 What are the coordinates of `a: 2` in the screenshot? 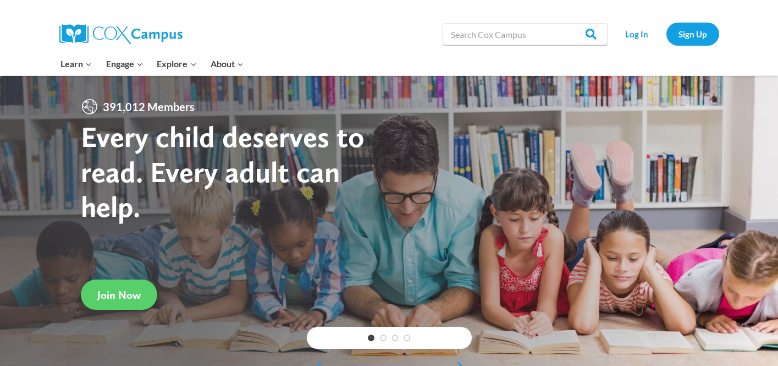 It's located at (383, 338).